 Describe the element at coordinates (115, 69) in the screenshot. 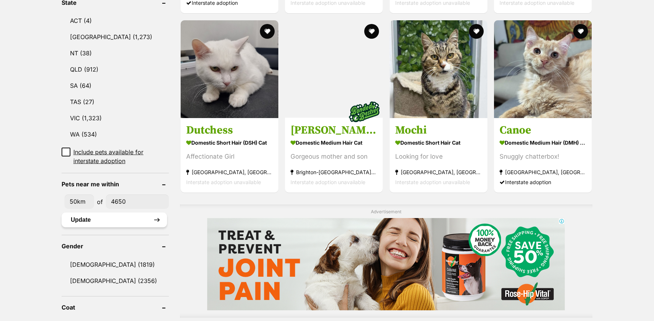

I see `a: QLD (912)` at that location.